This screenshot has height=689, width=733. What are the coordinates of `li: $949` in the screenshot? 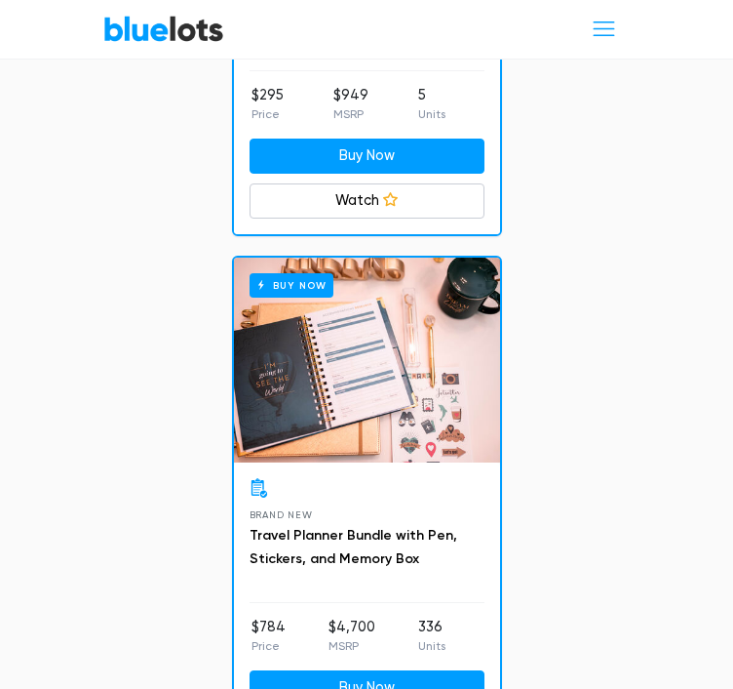 It's located at (351, 104).